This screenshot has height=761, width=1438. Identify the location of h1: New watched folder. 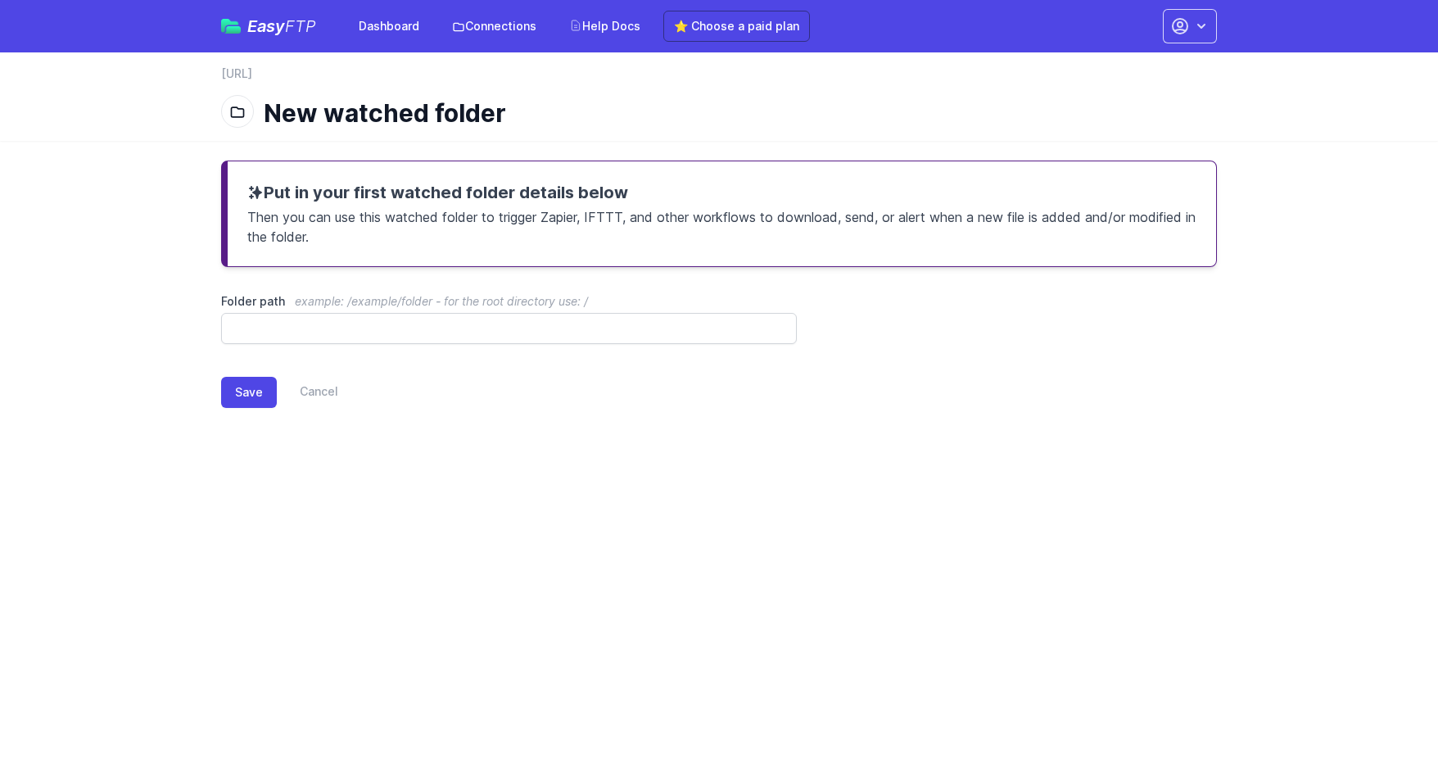
(734, 113).